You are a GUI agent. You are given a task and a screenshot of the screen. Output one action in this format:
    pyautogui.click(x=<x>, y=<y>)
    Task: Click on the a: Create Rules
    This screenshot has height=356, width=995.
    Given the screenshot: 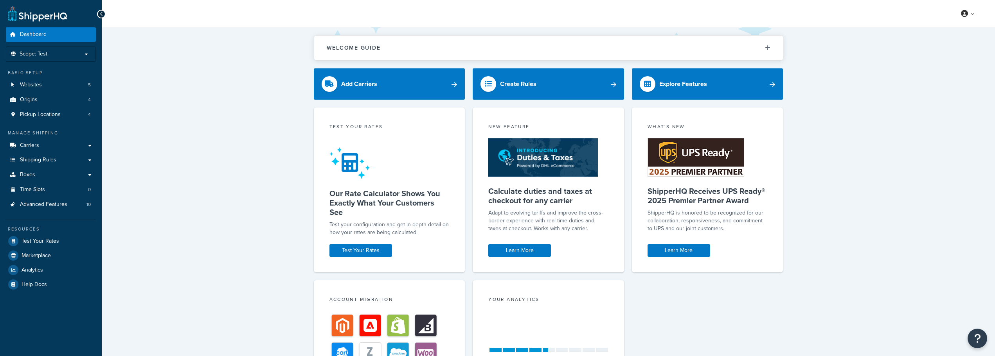 What is the action you would take?
    pyautogui.click(x=548, y=84)
    